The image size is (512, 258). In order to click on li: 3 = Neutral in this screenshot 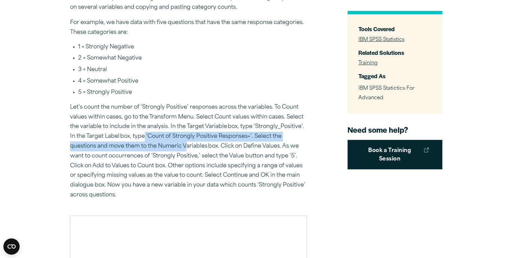, I will do `click(193, 70)`.